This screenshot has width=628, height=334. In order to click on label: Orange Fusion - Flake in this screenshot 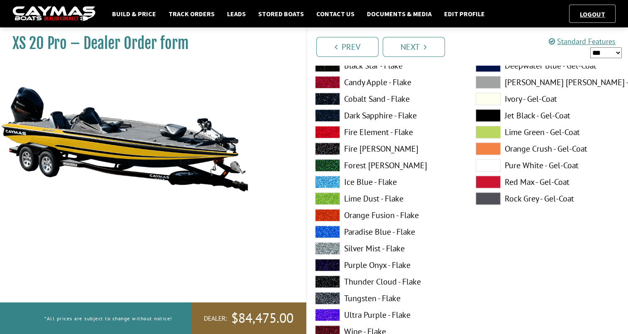, I will do `click(387, 215)`.